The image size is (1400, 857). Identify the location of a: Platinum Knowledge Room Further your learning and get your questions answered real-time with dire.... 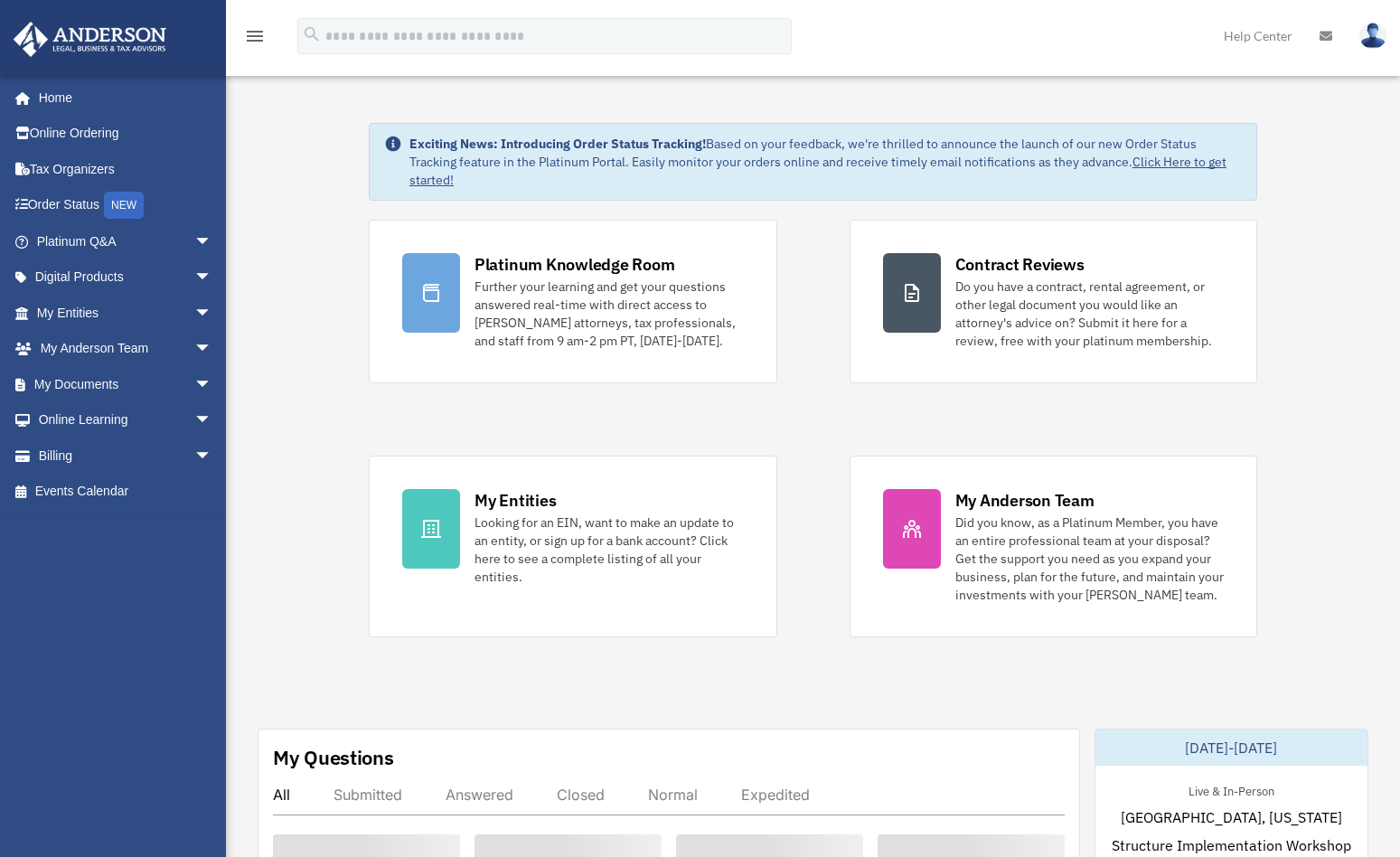
(573, 301).